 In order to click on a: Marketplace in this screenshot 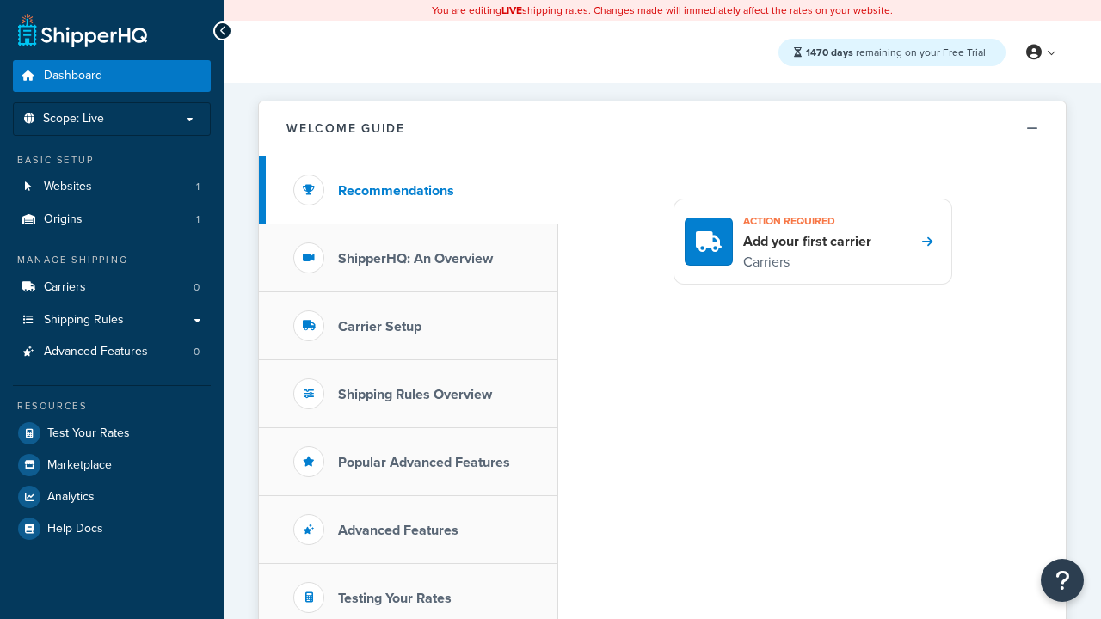, I will do `click(112, 465)`.